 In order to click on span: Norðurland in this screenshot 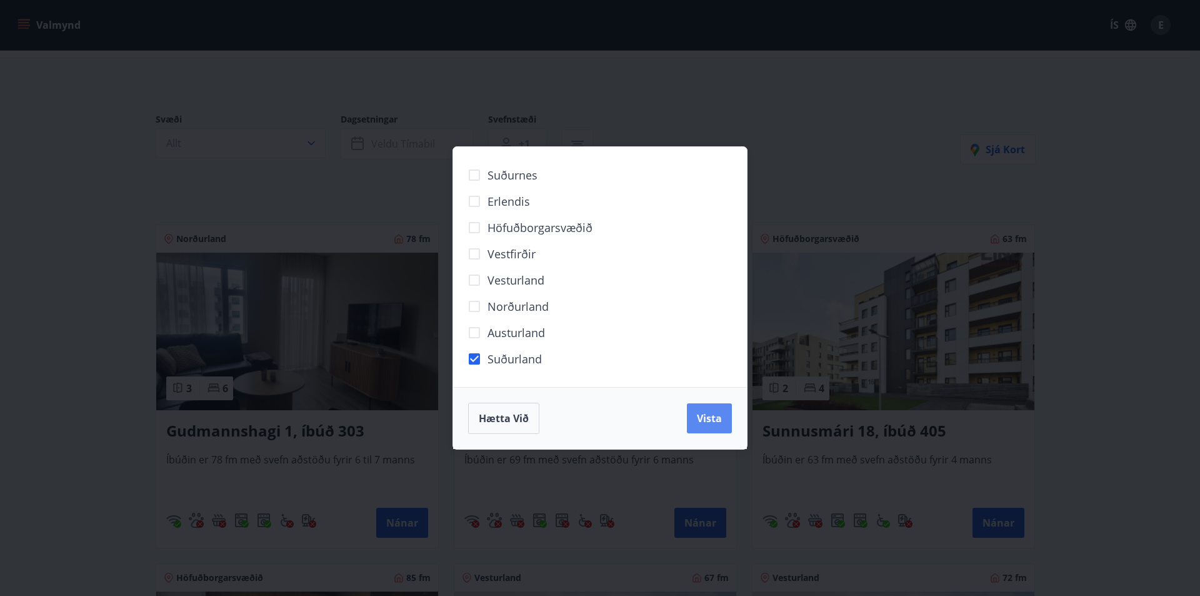, I will do `click(518, 306)`.